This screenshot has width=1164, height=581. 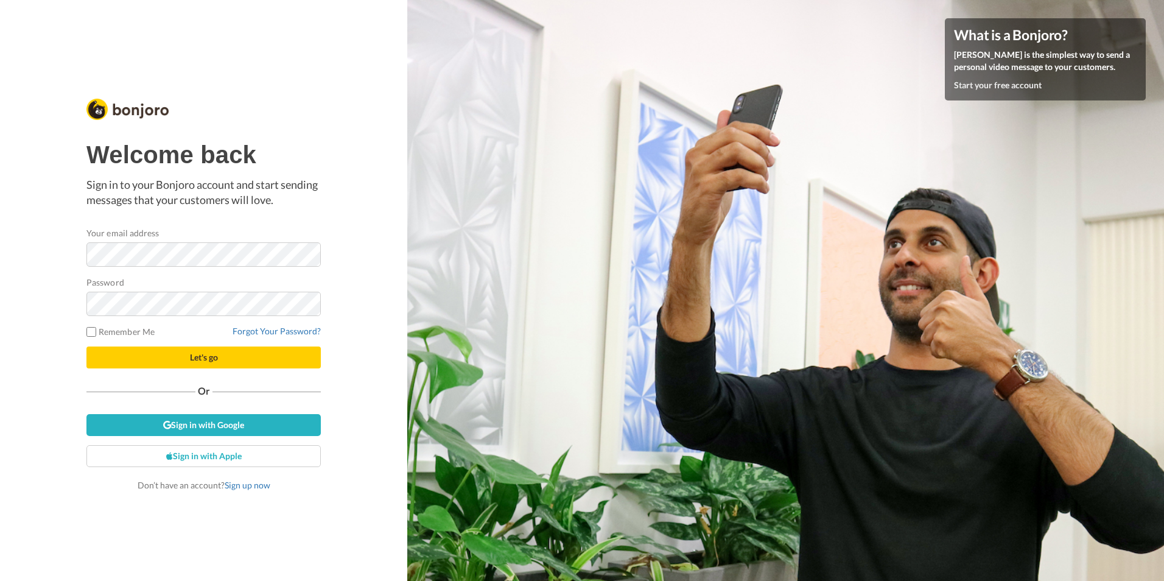 I want to click on label: Password, so click(x=105, y=282).